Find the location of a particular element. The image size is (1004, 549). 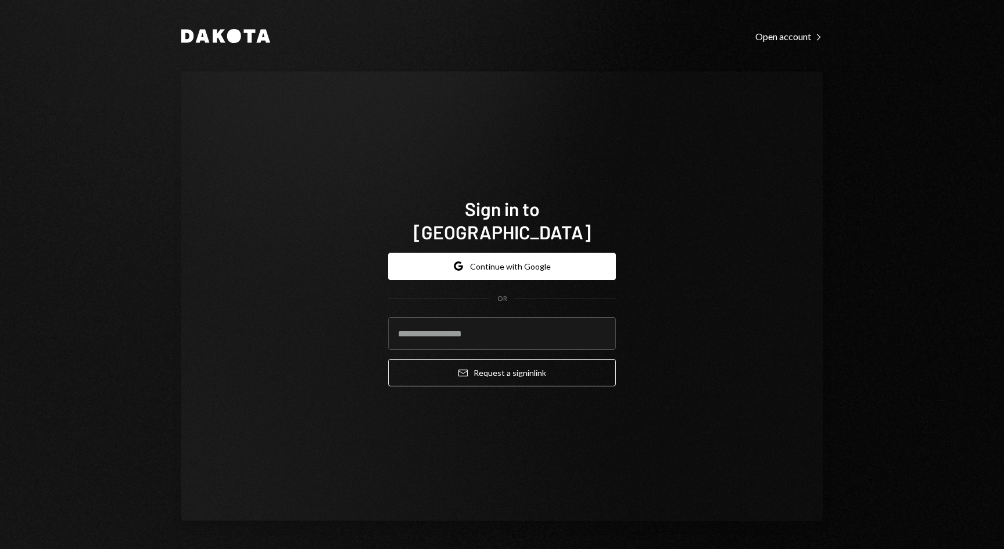

a: Open account is located at coordinates (789, 36).